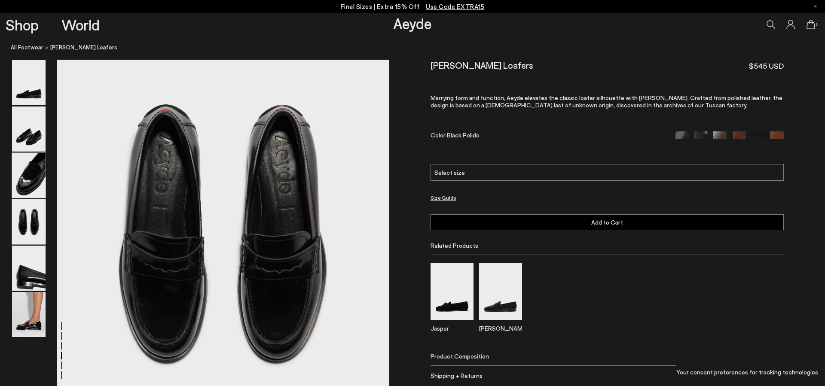 Image resolution: width=825 pixels, height=386 pixels. Describe the element at coordinates (454, 245) in the screenshot. I see `span: Related Products` at that location.